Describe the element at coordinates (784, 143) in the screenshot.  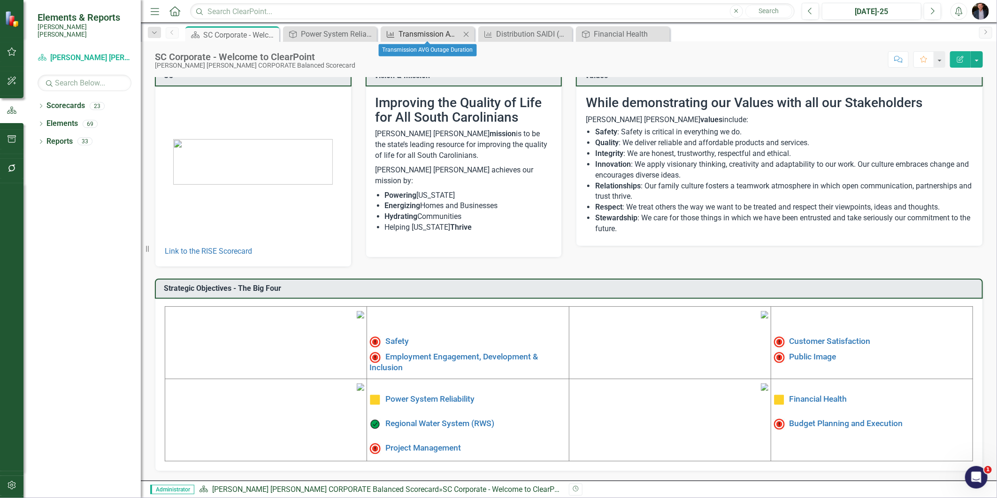
I see `li: : We deliver reliable and affordable products and services.` at that location.